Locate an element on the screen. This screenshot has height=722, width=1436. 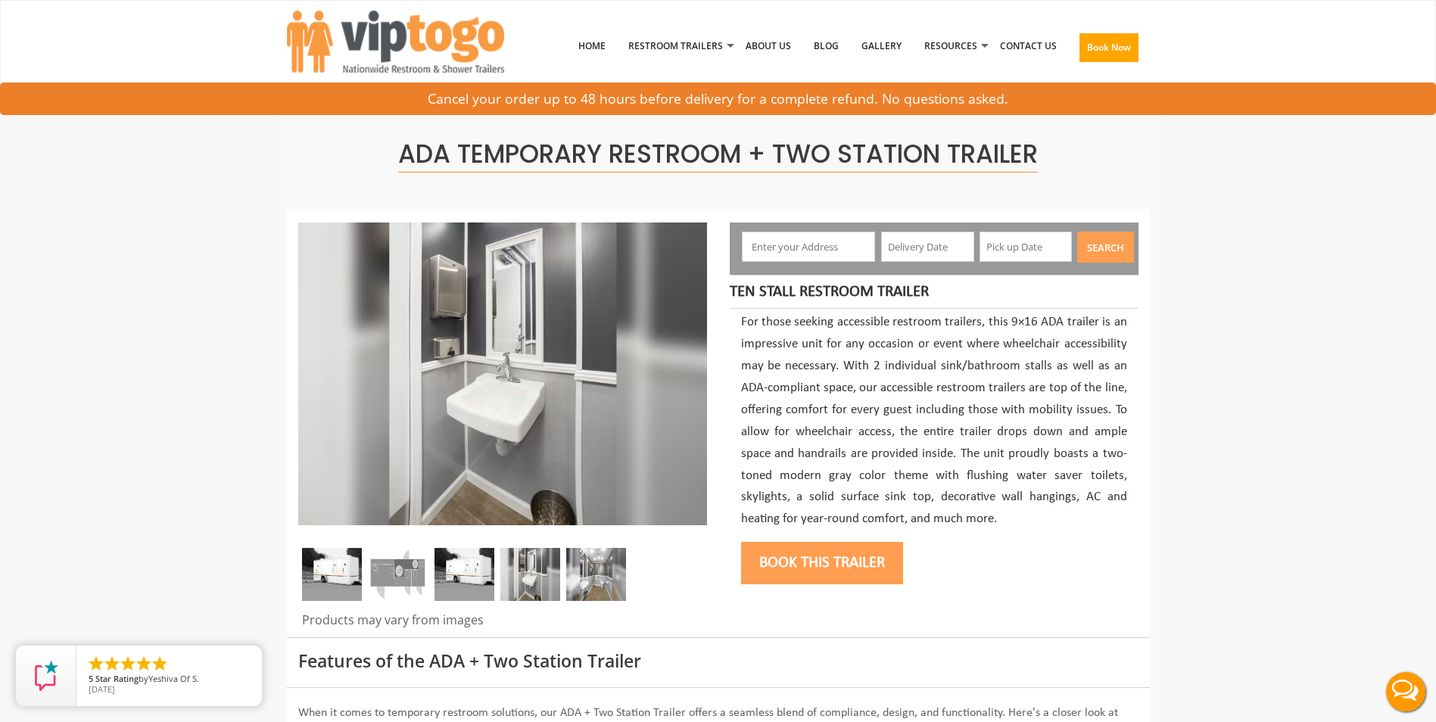
a: Contact Us is located at coordinates (1028, 46).